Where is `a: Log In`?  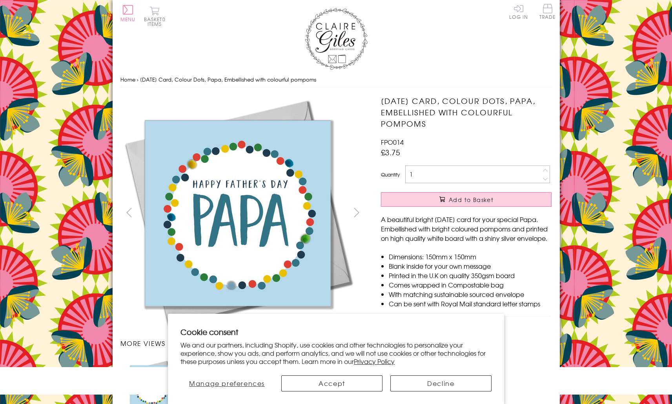 a: Log In is located at coordinates (519, 11).